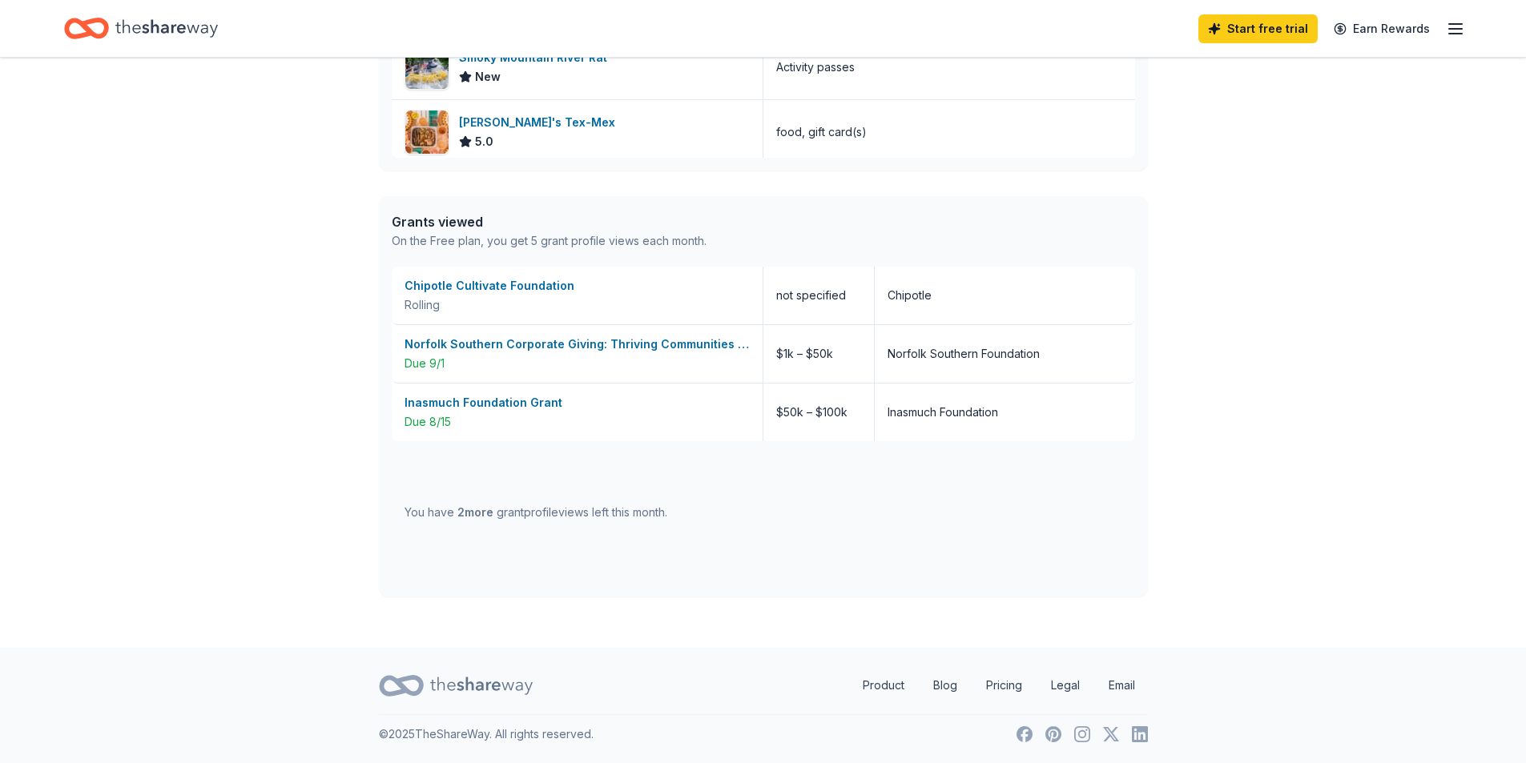  What do you see at coordinates (577, 305) in the screenshot?
I see `div: Rolling` at bounding box center [577, 305].